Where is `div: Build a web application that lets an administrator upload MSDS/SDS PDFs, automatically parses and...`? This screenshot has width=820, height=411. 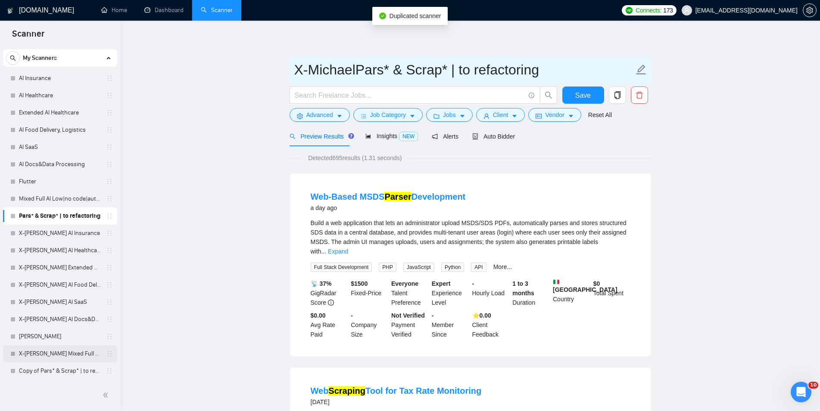 div: Build a web application that lets an administrator upload MSDS/SDS PDFs, automatically parses and... is located at coordinates (471, 237).